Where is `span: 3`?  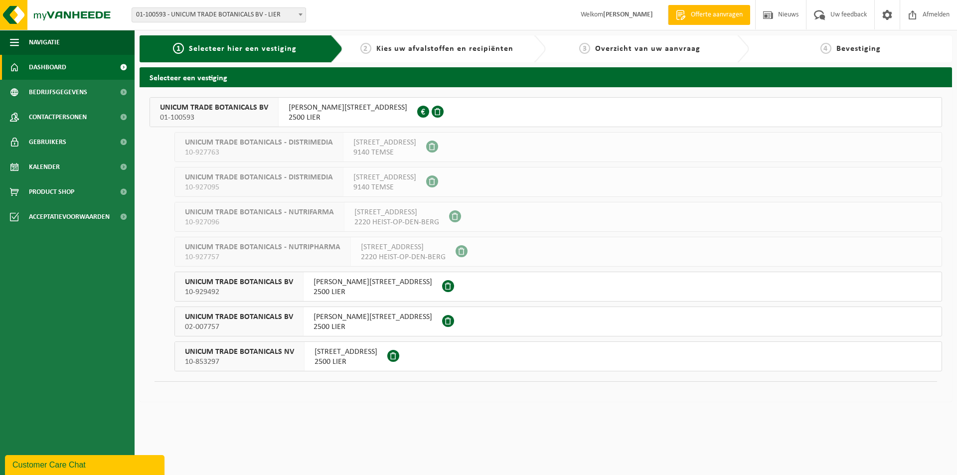
span: 3 is located at coordinates (585, 48).